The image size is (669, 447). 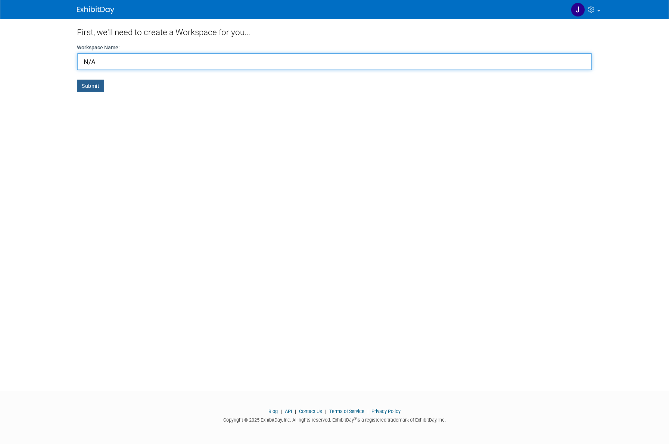 What do you see at coordinates (90, 86) in the screenshot?
I see `button: Submit` at bounding box center [90, 86].